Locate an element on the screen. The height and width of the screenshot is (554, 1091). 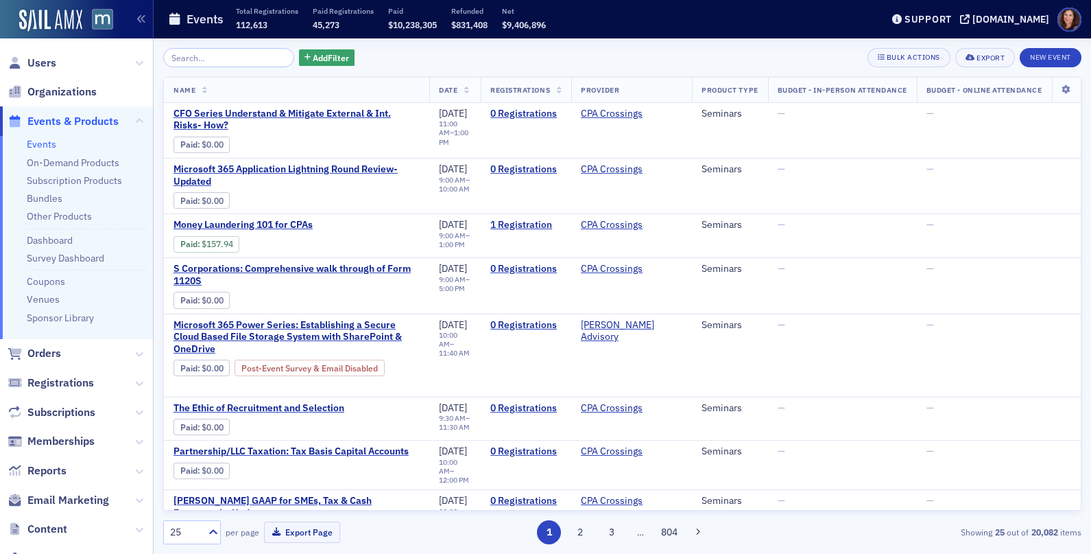
time: 5:00 PM is located at coordinates (452, 288).